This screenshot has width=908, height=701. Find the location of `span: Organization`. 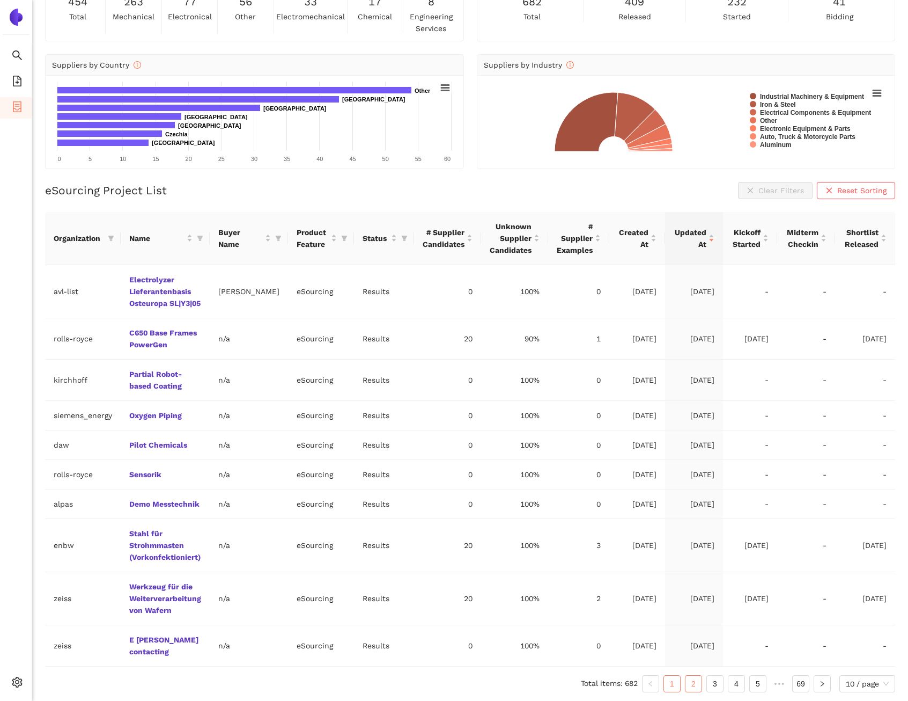

span: Organization is located at coordinates (78, 238).